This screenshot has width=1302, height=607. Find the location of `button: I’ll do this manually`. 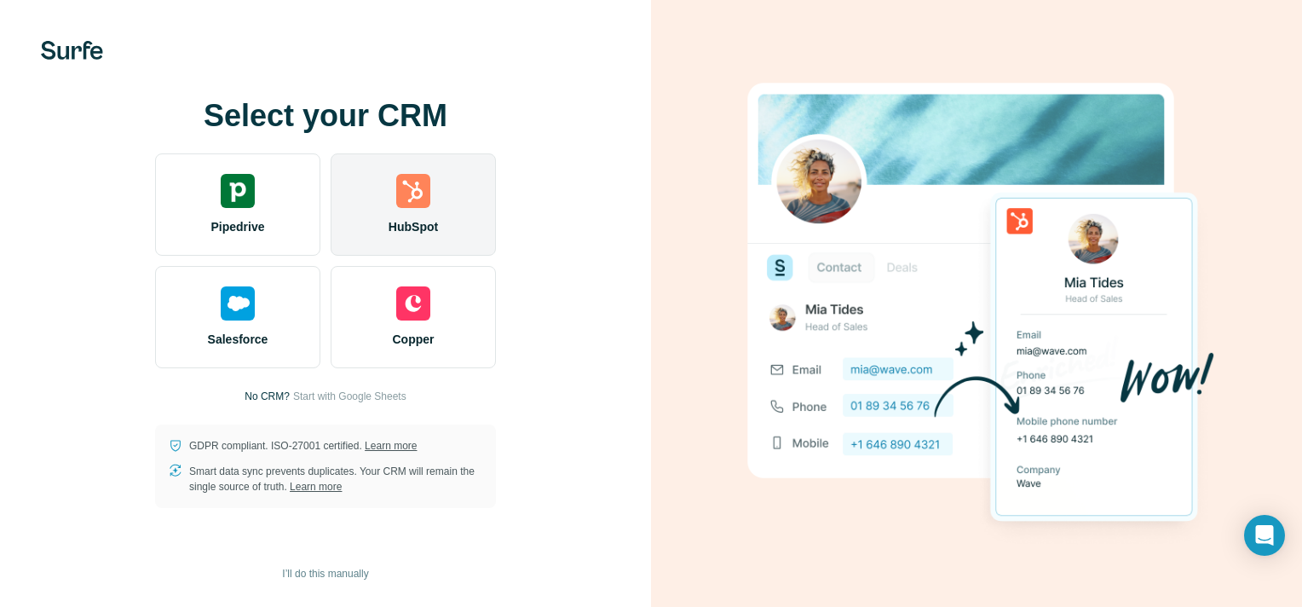

button: I’ll do this manually is located at coordinates (325, 573).